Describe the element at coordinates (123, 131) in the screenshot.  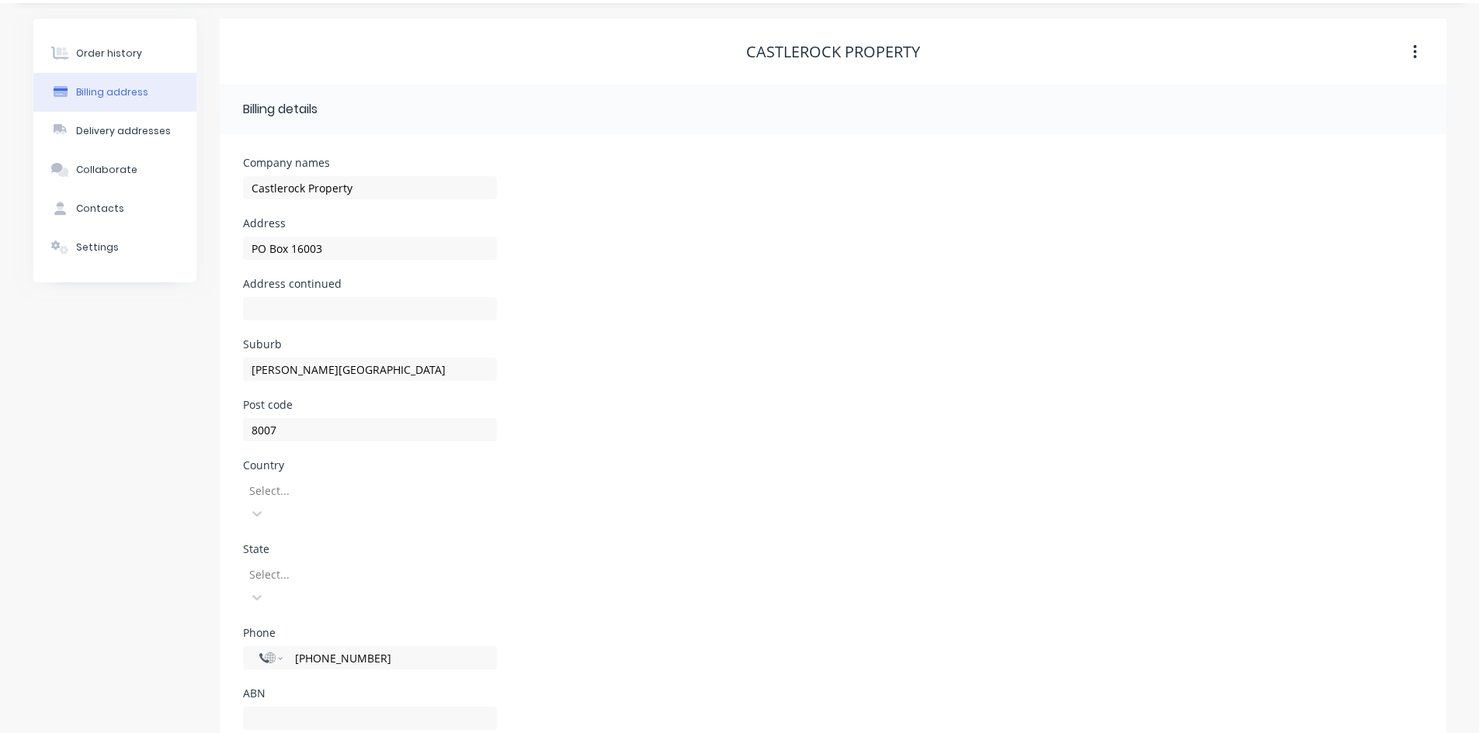
I see `div: Delivery addresses` at that location.